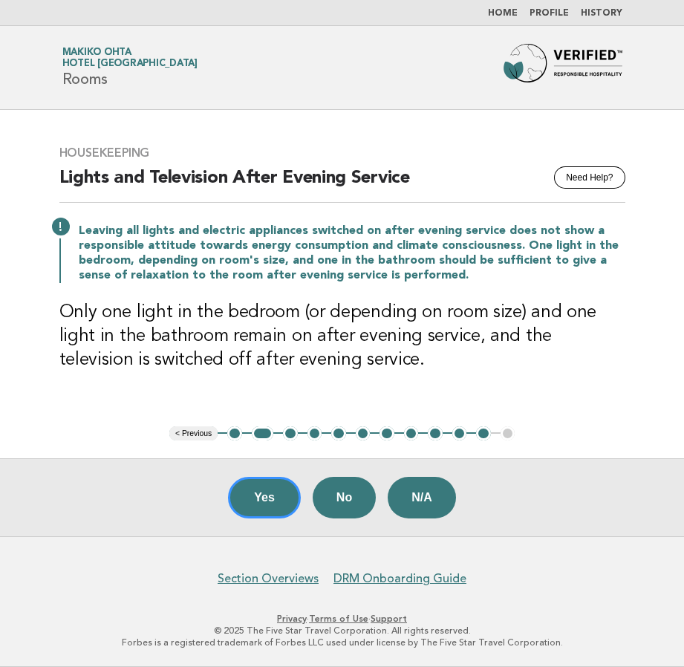  I want to click on a: Support, so click(388, 618).